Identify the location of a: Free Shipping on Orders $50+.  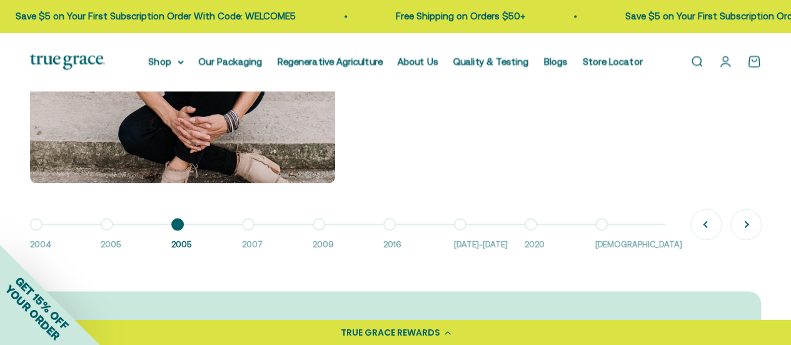
(396, 16).